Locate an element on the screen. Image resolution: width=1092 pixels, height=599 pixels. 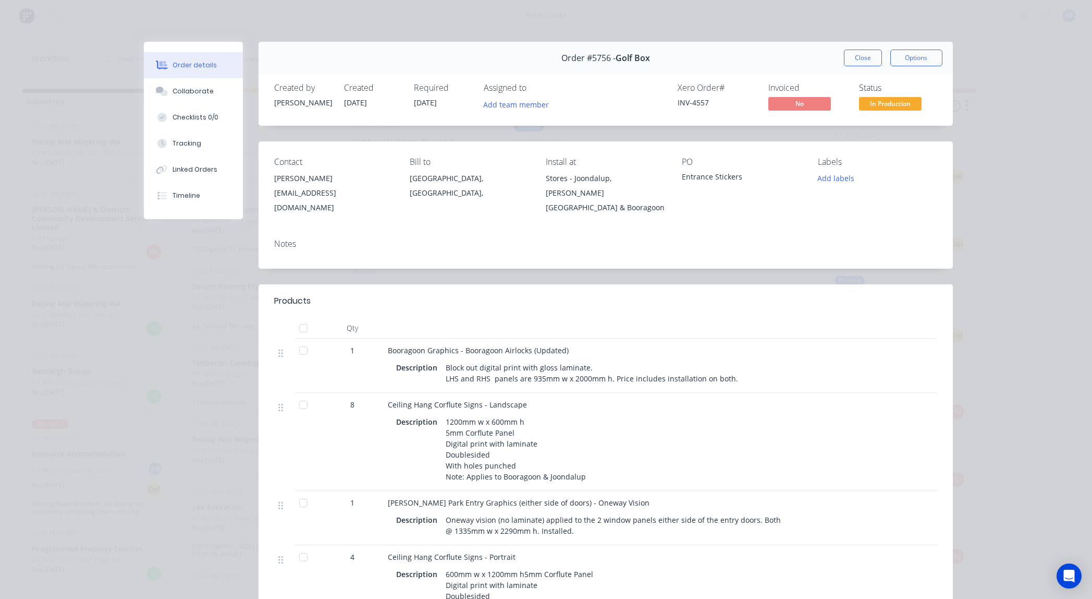
div: Status is located at coordinates (899, 88).